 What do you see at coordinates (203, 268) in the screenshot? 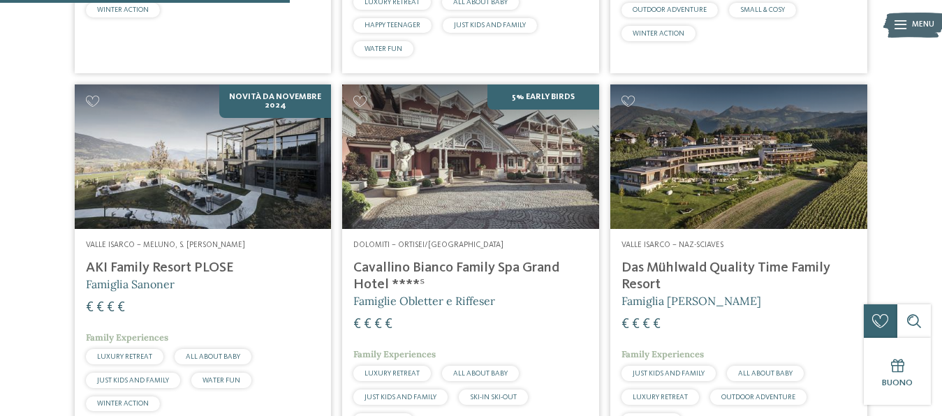
I see `h4: AKI Family Resort PLOSE` at bounding box center [203, 268].